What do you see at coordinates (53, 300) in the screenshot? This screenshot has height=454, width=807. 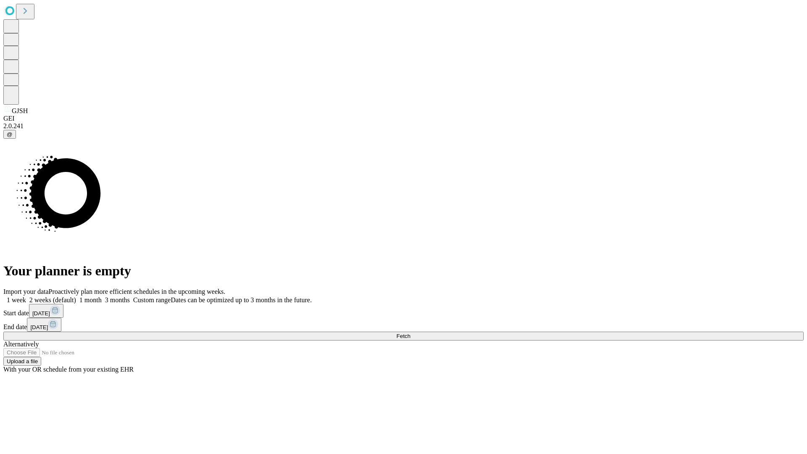 I see `span: 2 weeks (default)` at bounding box center [53, 300].